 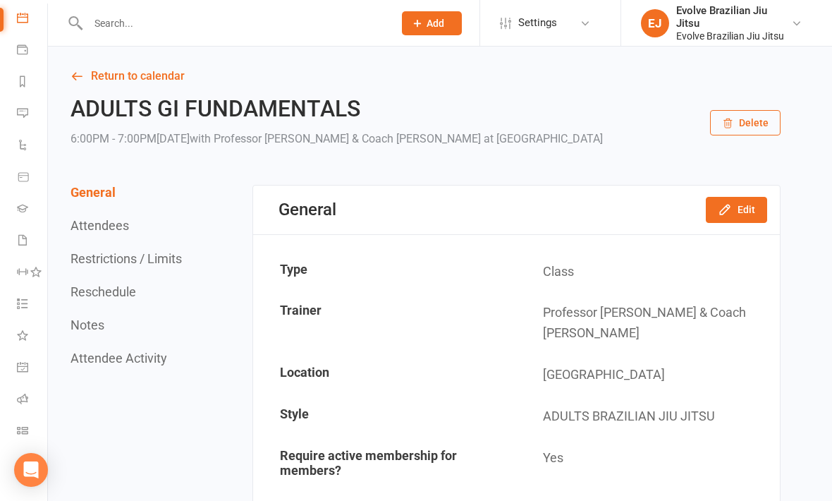 I want to click on button: Delete, so click(x=746, y=123).